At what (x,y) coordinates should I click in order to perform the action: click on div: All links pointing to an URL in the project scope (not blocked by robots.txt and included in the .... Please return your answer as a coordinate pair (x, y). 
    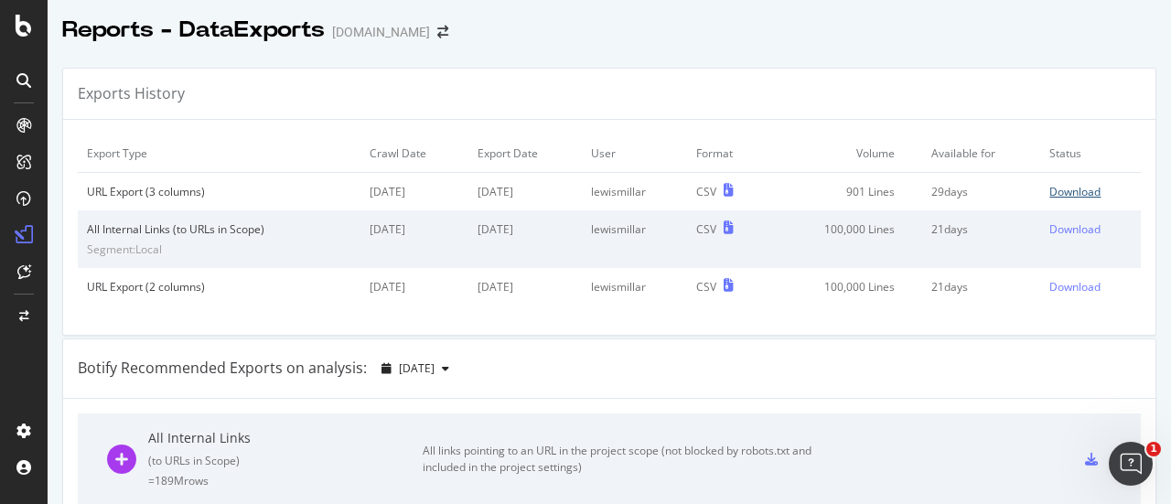
    Looking at the image, I should click on (629, 459).